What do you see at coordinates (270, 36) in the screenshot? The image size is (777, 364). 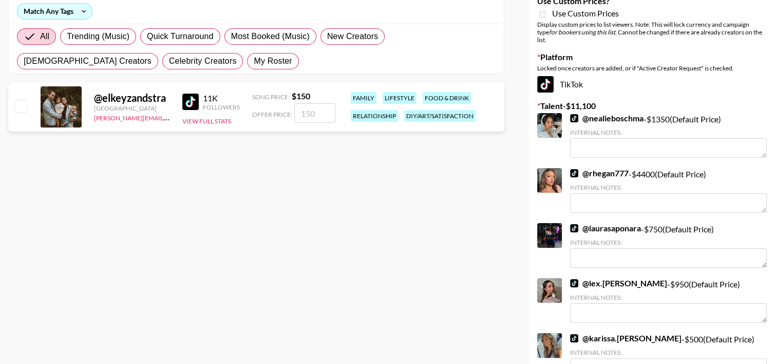 I see `span: Most Booked (Music)` at bounding box center [270, 36].